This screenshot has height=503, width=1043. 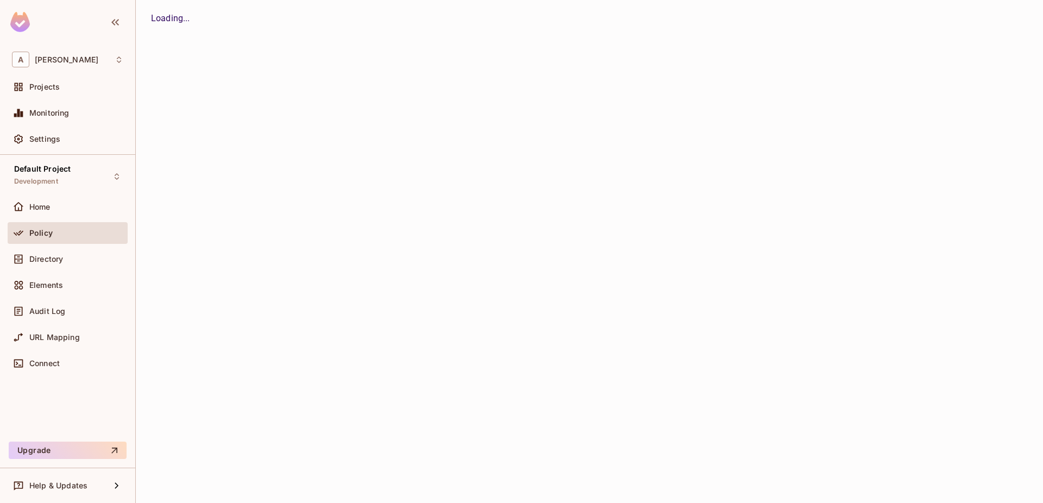 What do you see at coordinates (40, 207) in the screenshot?
I see `span: Home` at bounding box center [40, 207].